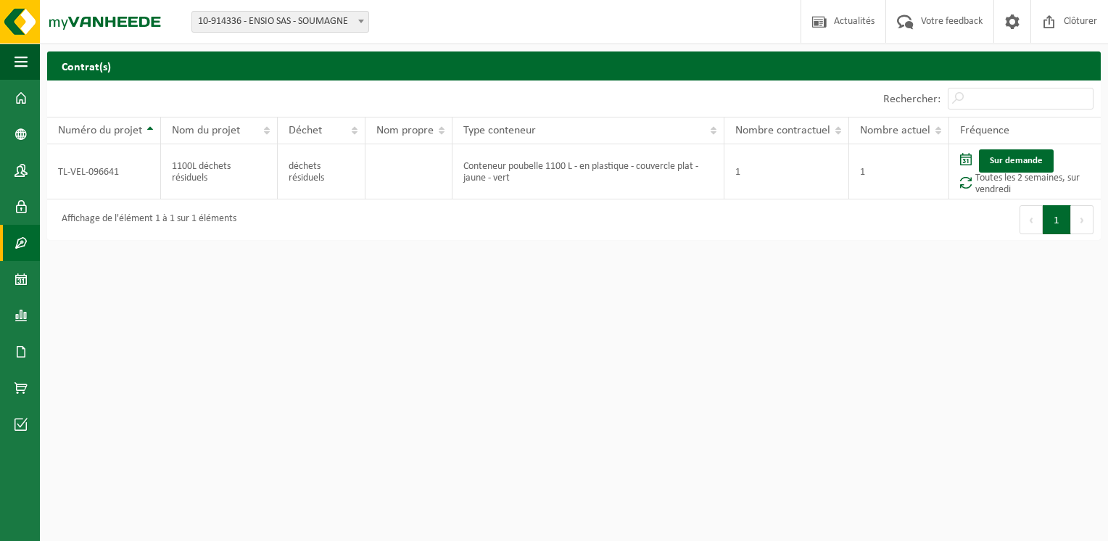  What do you see at coordinates (305, 131) in the screenshot?
I see `span: Déchet` at bounding box center [305, 131].